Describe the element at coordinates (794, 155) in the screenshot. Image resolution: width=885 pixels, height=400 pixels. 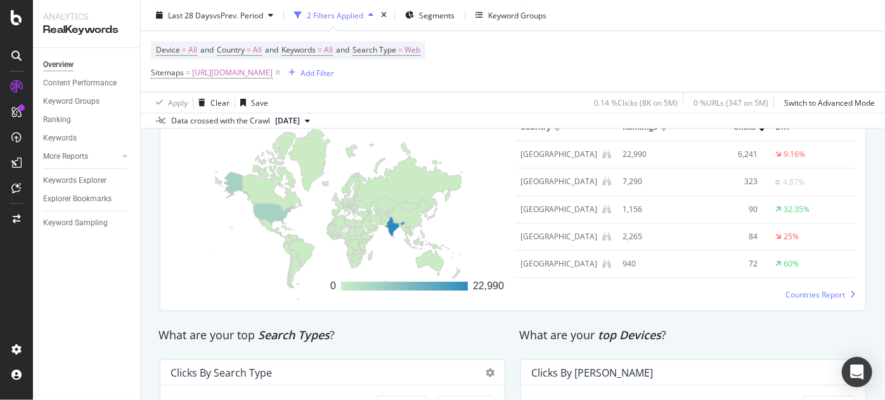
I see `div: 9.16%` at that location.